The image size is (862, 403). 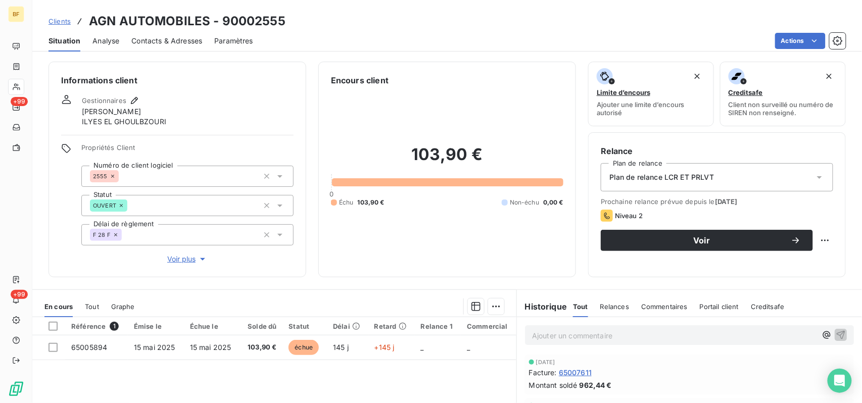 I want to click on div: Statut, so click(x=305, y=326).